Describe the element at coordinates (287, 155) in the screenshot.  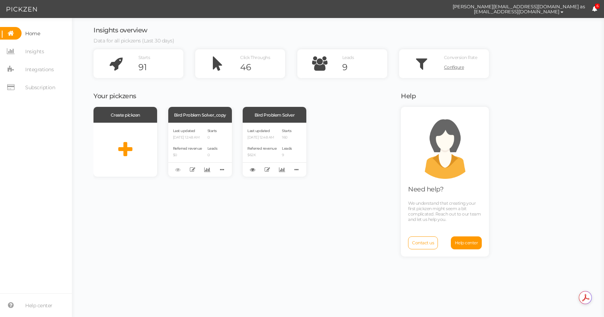
I see `p: 9` at that location.